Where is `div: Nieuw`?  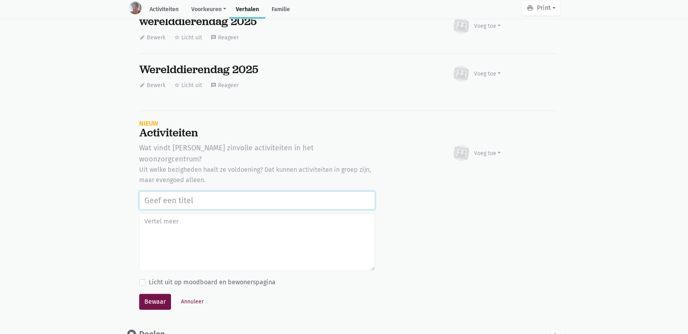
div: Nieuw is located at coordinates (349, 123).